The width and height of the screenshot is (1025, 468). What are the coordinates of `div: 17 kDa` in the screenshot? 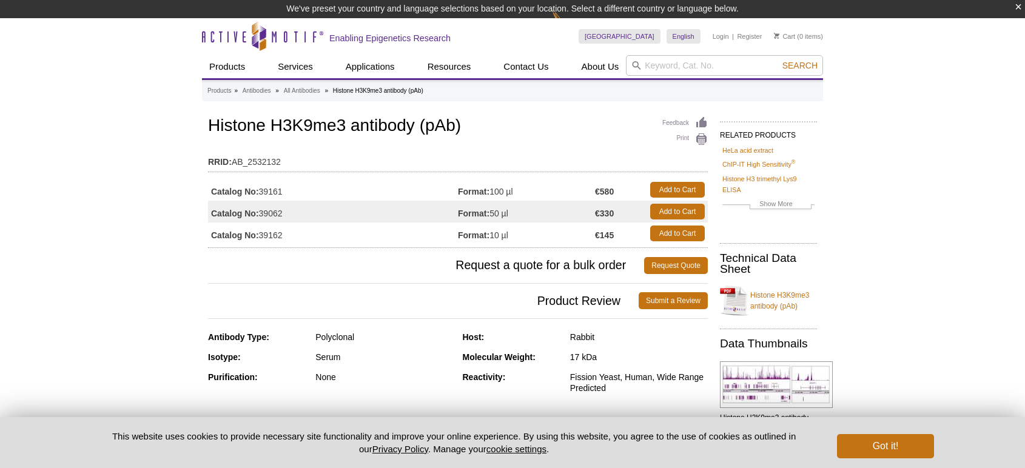 It's located at (639, 357).